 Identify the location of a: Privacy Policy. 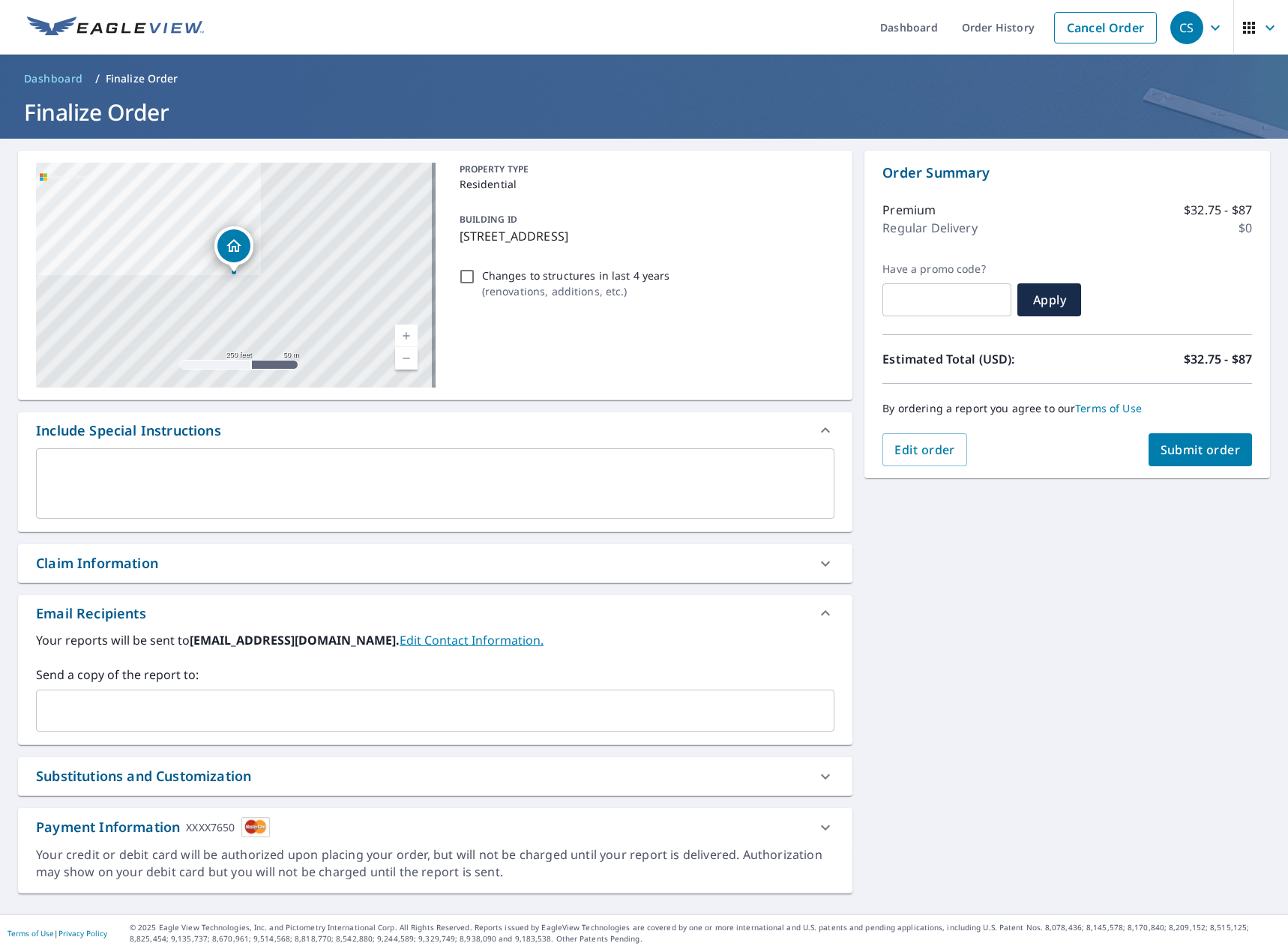
(83, 933).